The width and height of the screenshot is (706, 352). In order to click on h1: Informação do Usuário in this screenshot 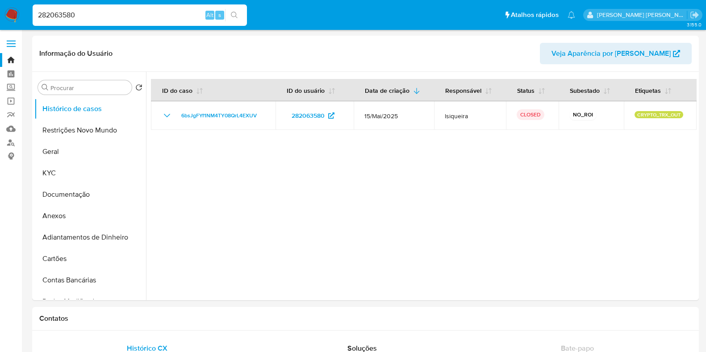, I will do `click(76, 54)`.